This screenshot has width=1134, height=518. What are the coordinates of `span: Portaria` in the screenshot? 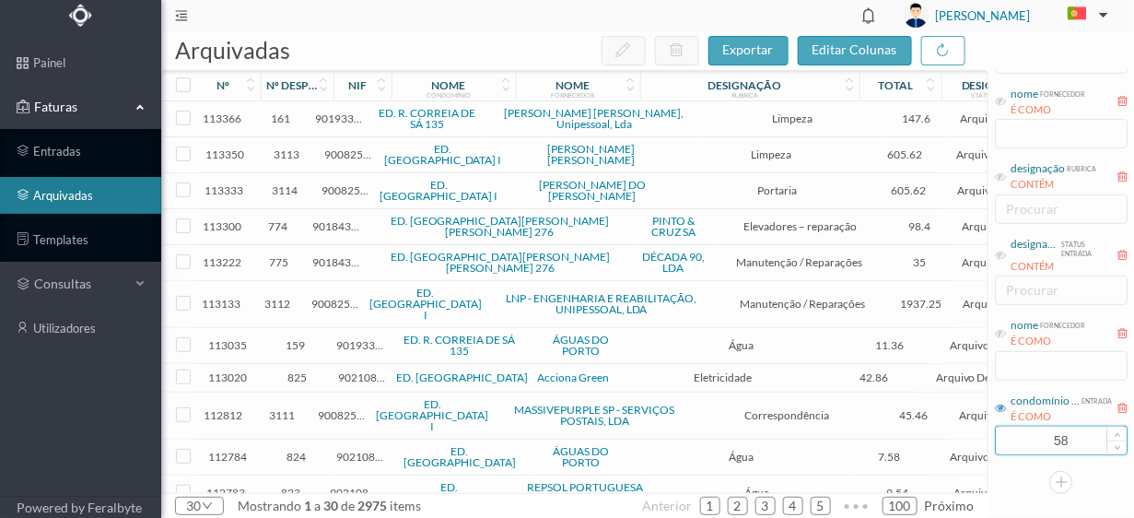 It's located at (777, 190).